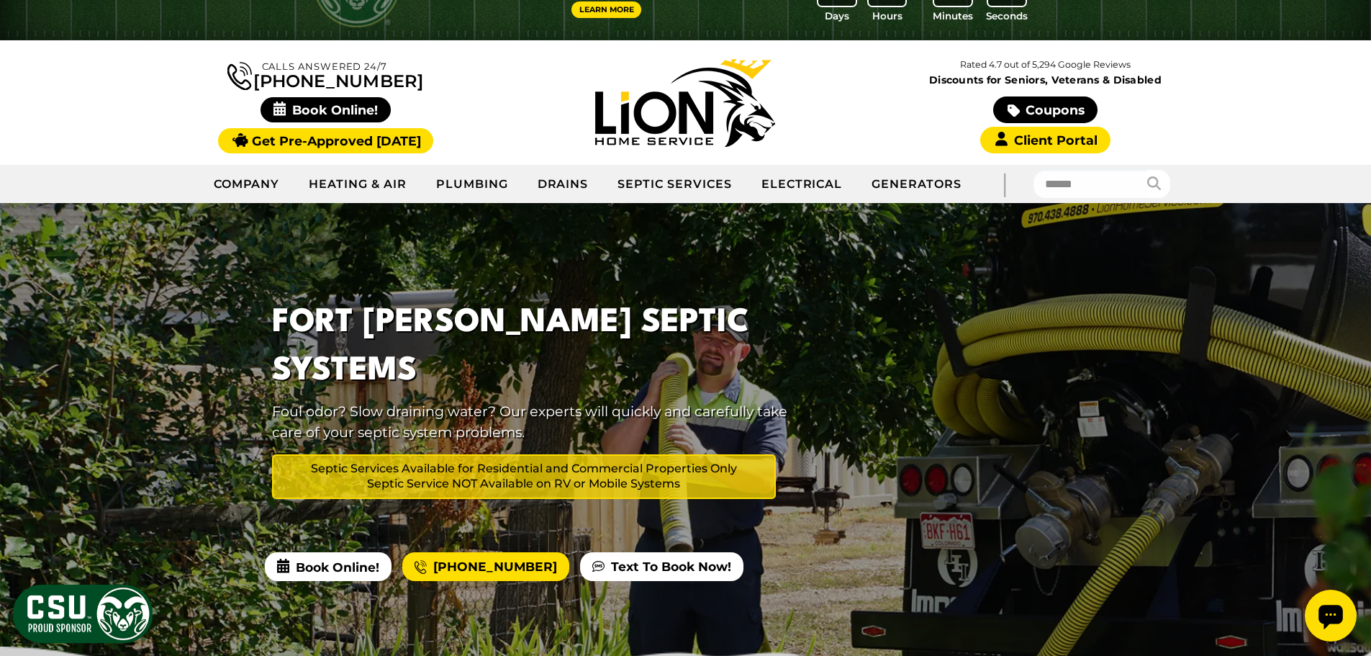  I want to click on span: Hours, so click(888, 16).